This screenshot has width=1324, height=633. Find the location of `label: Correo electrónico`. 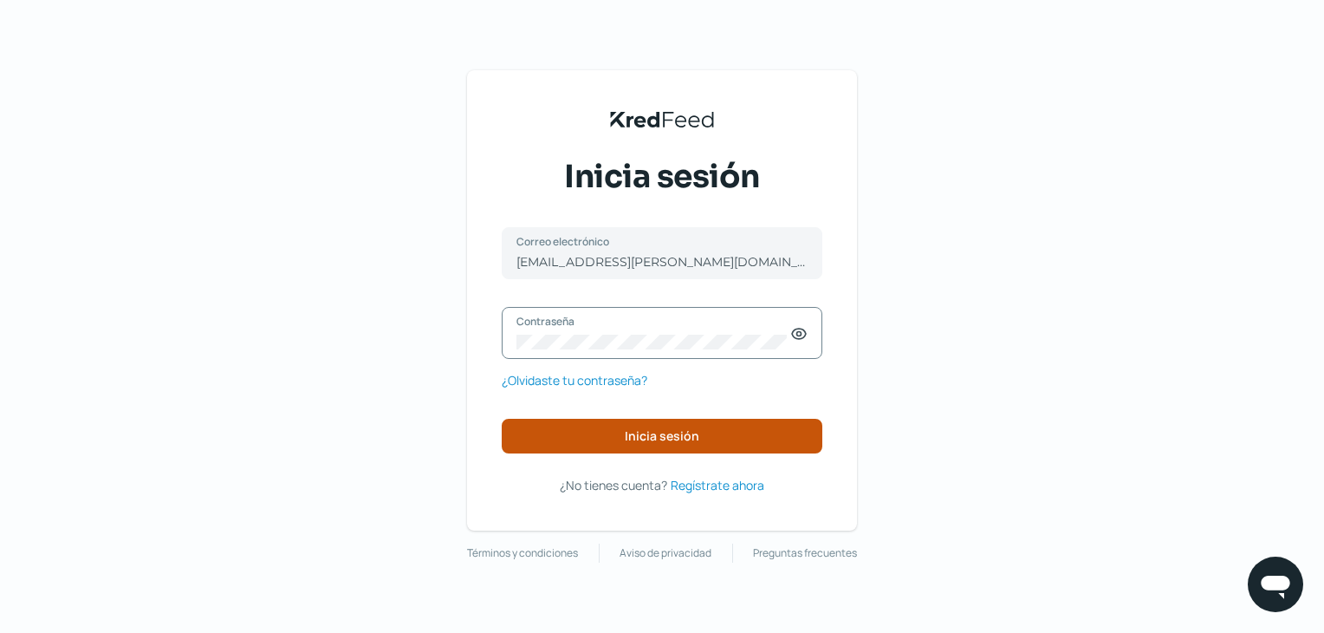

label: Correo electrónico is located at coordinates (653, 241).